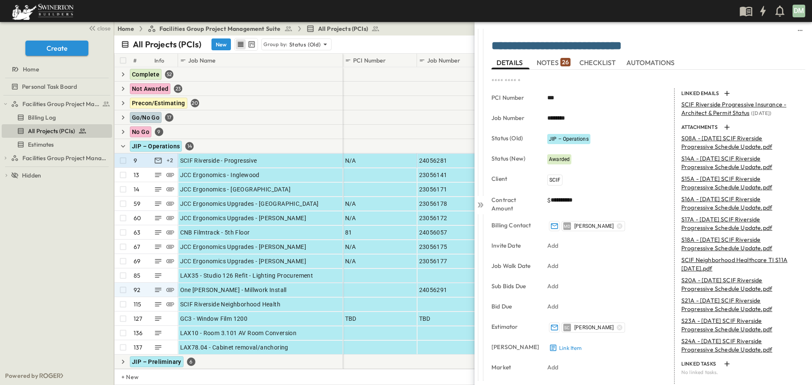  I want to click on p: 14, so click(136, 189).